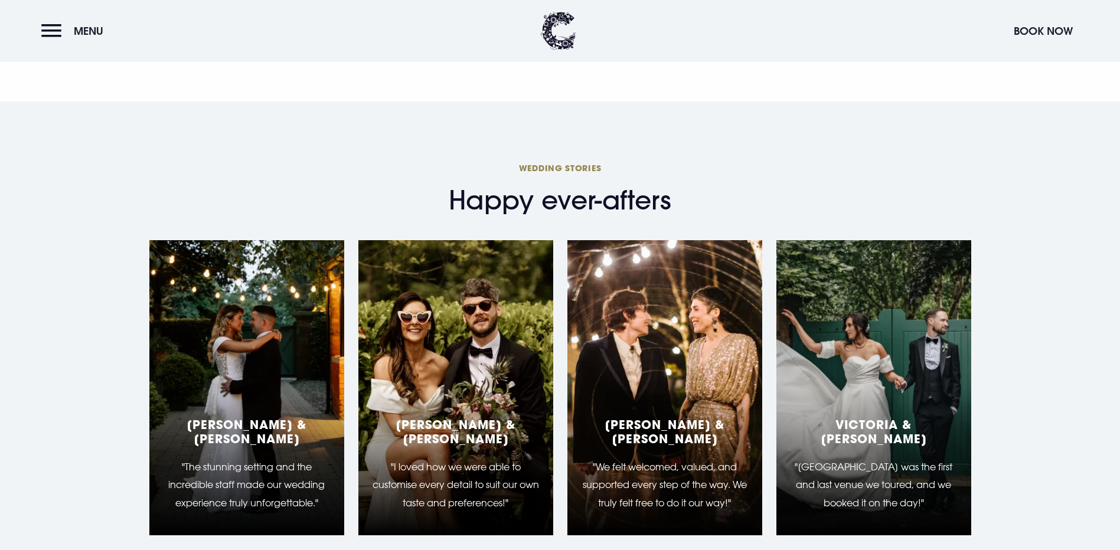 This screenshot has width=1120, height=550. Describe the element at coordinates (560, 189) in the screenshot. I see `h2: Happy ever-afters` at that location.